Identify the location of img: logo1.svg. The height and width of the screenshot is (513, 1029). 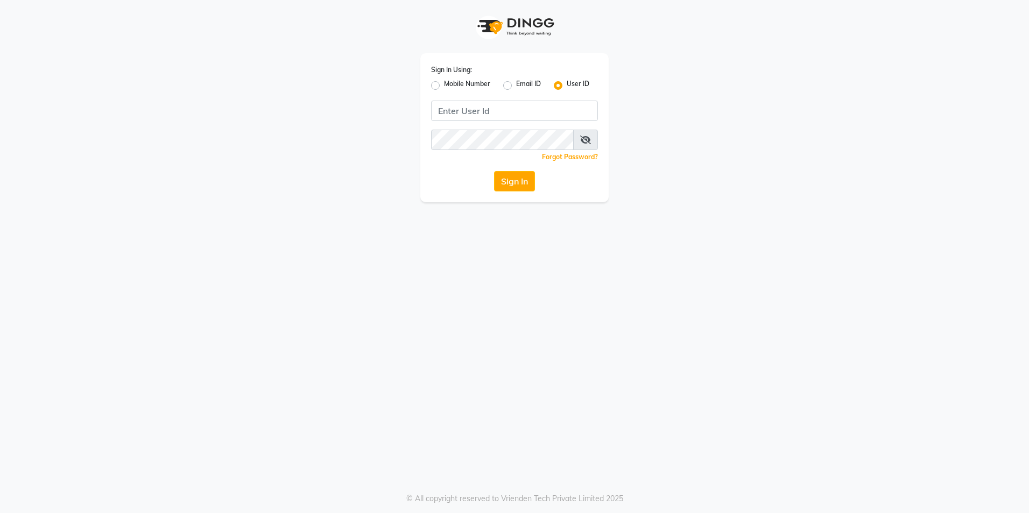
(514, 26).